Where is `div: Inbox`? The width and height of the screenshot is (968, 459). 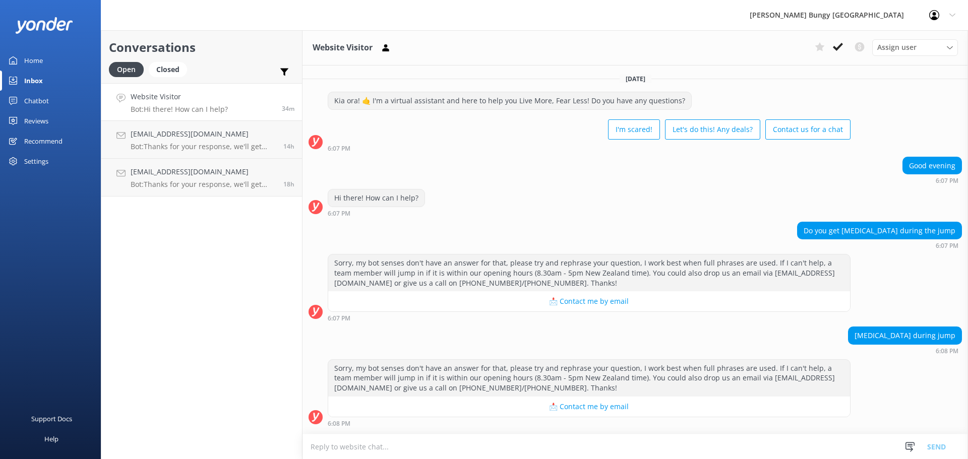
div: Inbox is located at coordinates (33, 81).